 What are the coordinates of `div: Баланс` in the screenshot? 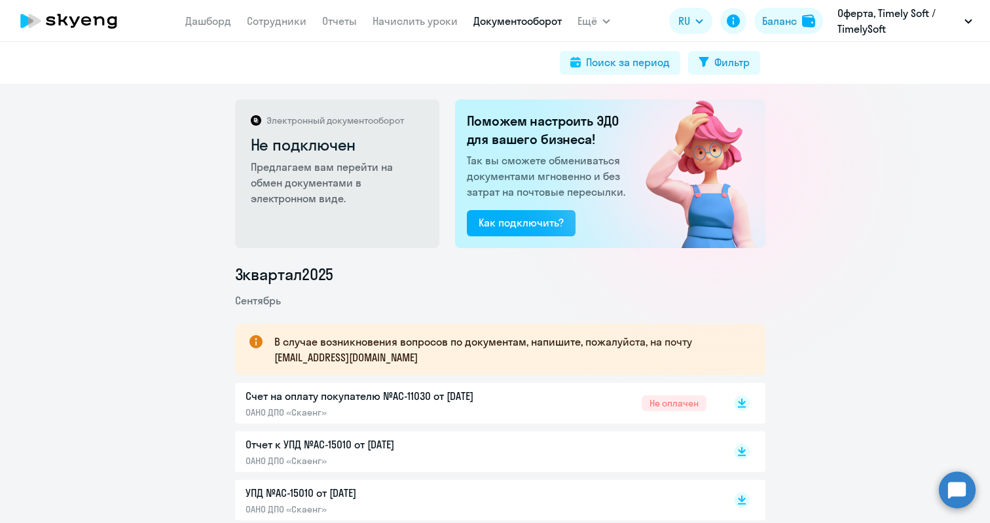 It's located at (779, 21).